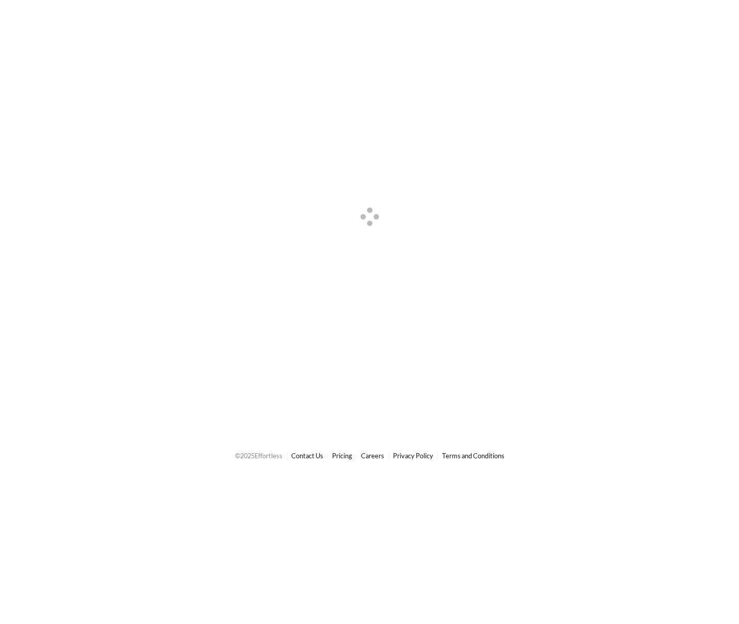 This screenshot has height=624, width=739. I want to click on a: Contact Us, so click(307, 456).